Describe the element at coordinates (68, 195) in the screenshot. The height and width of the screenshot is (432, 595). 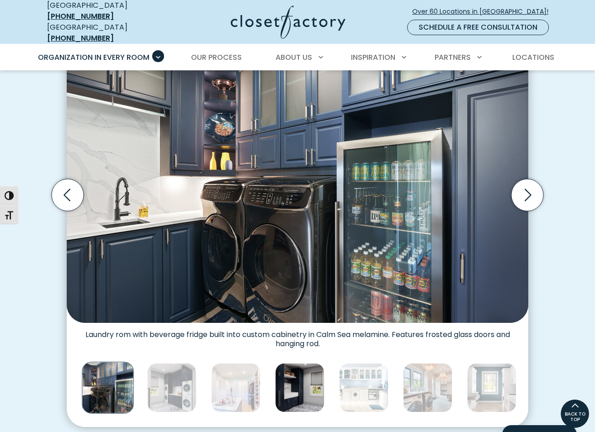
I see `button: Previous slide` at that location.